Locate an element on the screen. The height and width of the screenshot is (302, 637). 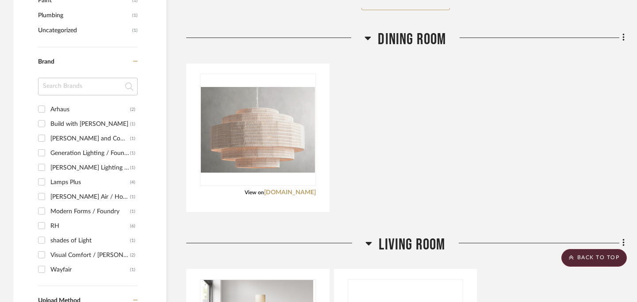
div: shades of Light is located at coordinates (90, 241).